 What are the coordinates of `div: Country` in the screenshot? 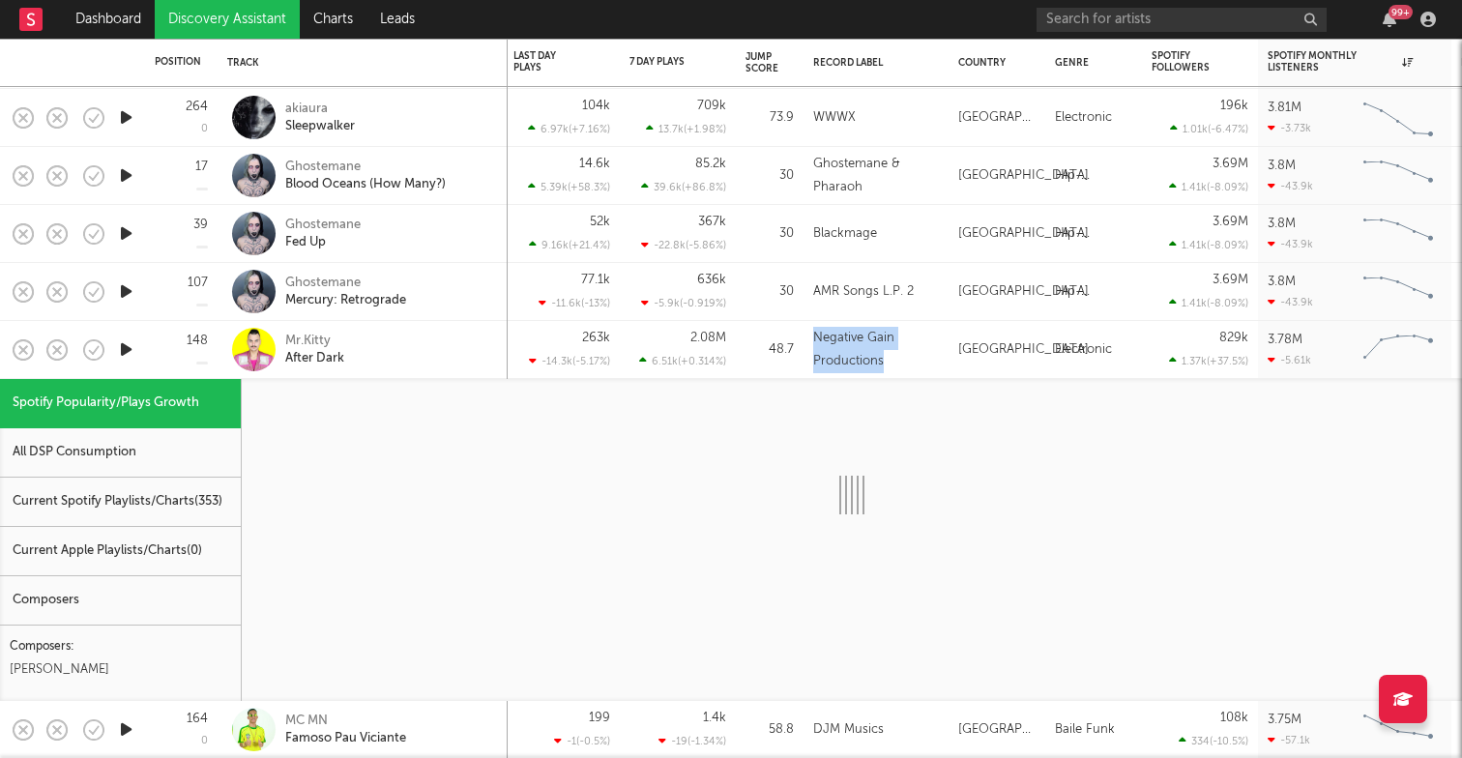 It's located at (992, 63).